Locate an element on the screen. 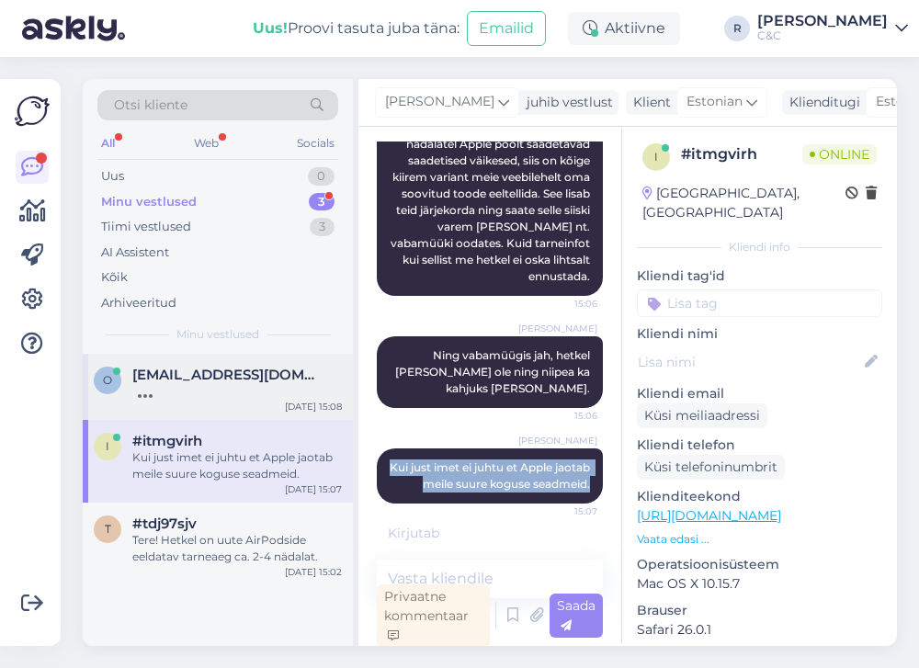 This screenshot has height=668, width=919. div: Kui just imet ei juhtu et Apple jaotab meile suure koguse seadmeid. is located at coordinates (237, 466).